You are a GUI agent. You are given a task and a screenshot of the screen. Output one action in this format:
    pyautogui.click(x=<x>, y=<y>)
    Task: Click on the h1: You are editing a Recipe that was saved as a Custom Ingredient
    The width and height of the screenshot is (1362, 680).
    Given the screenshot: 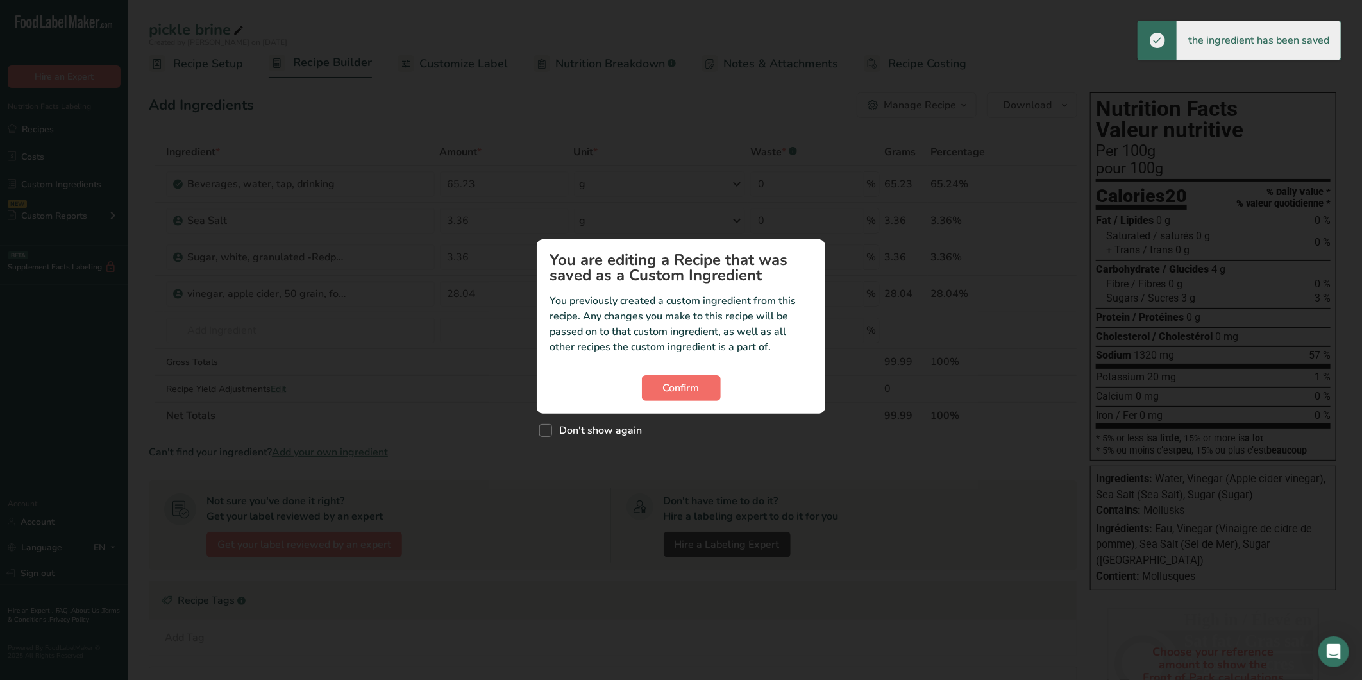 What is the action you would take?
    pyautogui.click(x=681, y=267)
    